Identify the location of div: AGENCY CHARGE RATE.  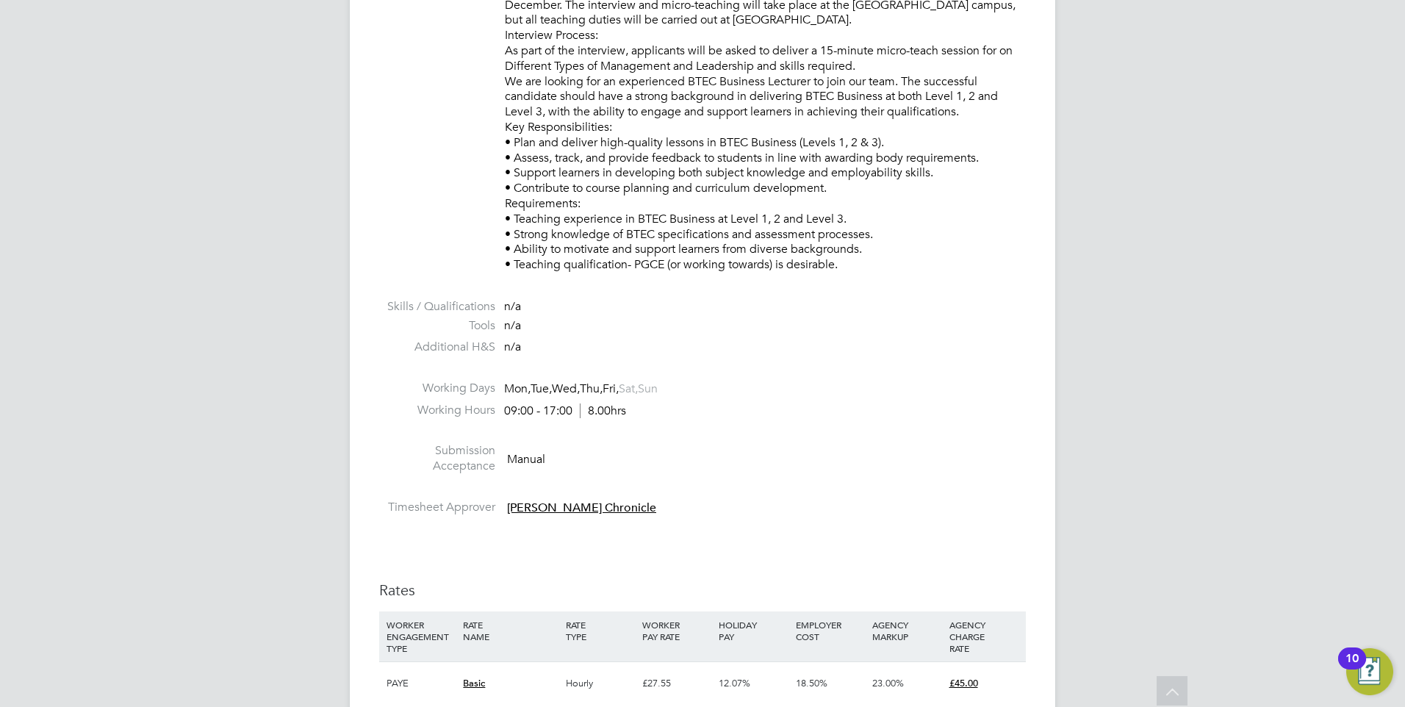
(984, 637).